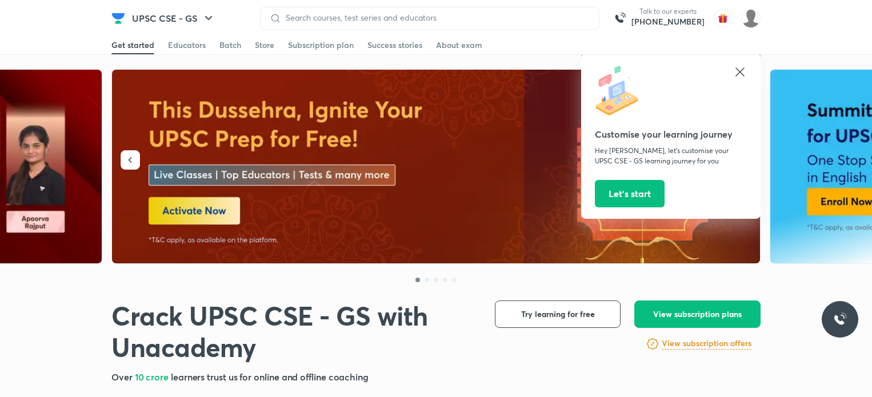 This screenshot has width=872, height=397. I want to click on span: View subscription plans, so click(697, 314).